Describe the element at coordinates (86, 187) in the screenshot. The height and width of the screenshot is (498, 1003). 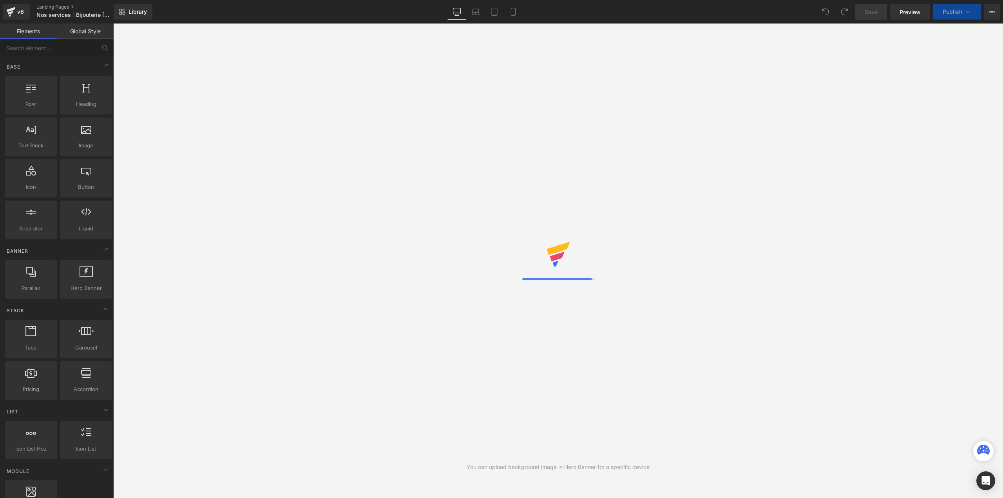
I see `span: Button` at that location.